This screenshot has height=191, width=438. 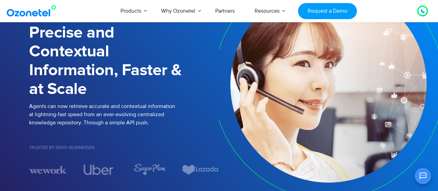 I want to click on div: 4 / 7, so click(x=99, y=170).